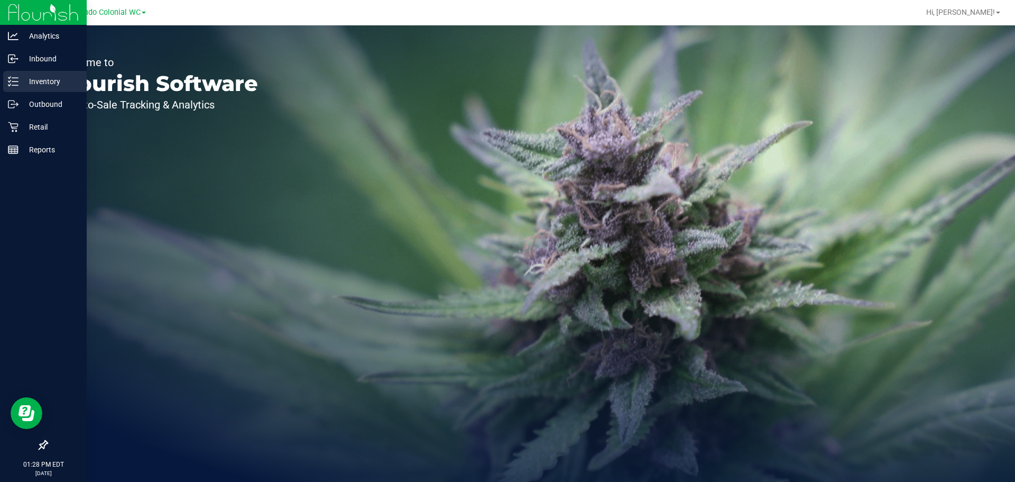  What do you see at coordinates (158, 62) in the screenshot?
I see `p: Welcome to` at bounding box center [158, 62].